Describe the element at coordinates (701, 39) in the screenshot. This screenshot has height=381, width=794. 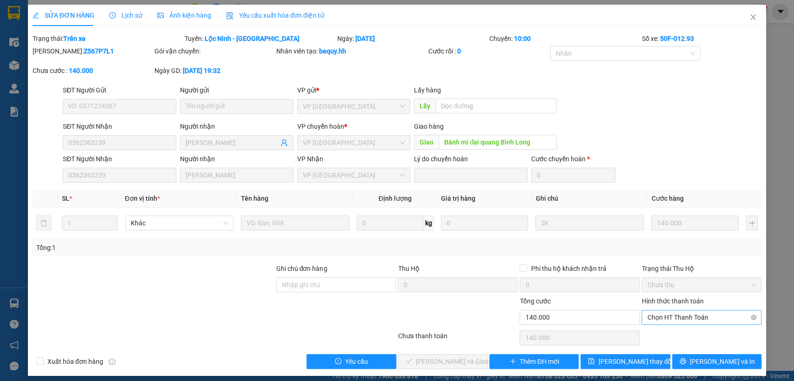
I see `div: Số xe:` at that location.